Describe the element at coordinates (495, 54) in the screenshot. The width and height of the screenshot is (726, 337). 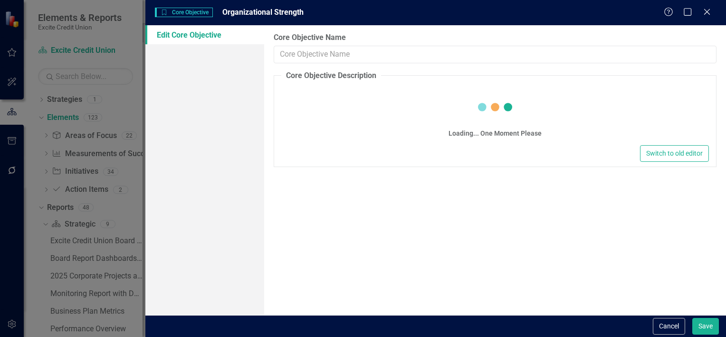
I see `input: Core Objective Name` at that location.